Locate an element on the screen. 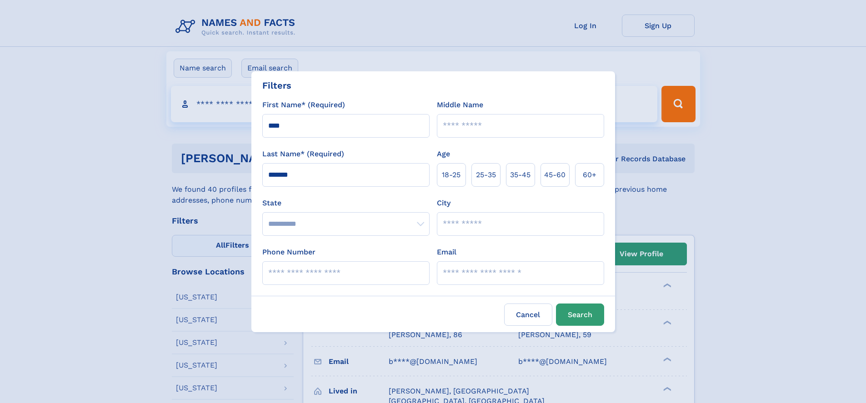 The height and width of the screenshot is (403, 866). span: 25‑35 is located at coordinates (486, 175).